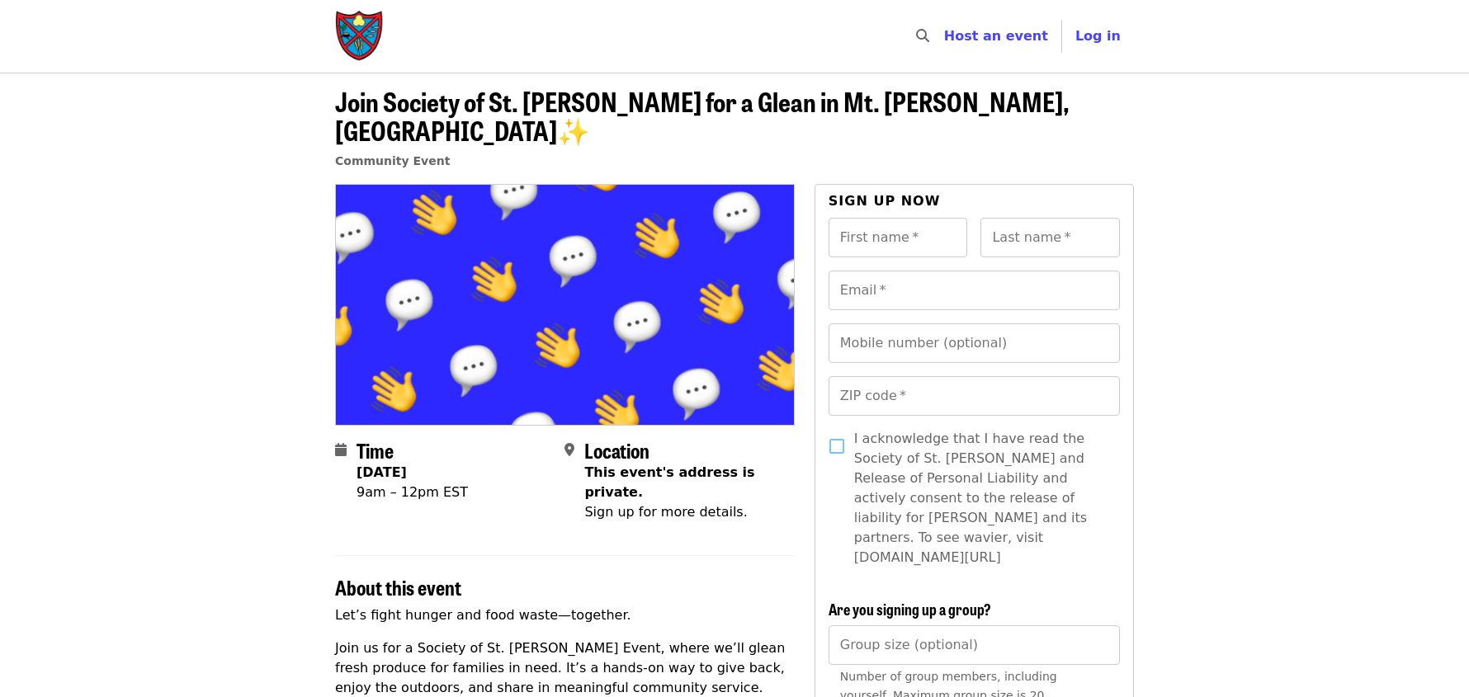 Image resolution: width=1469 pixels, height=697 pixels. What do you see at coordinates (392, 161) in the screenshot?
I see `a: Community Event` at bounding box center [392, 161].